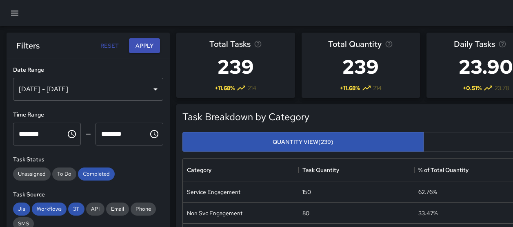 Image resolution: width=513 pixels, height=227 pixels. Describe the element at coordinates (96, 174) in the screenshot. I see `div: Completed` at that location.